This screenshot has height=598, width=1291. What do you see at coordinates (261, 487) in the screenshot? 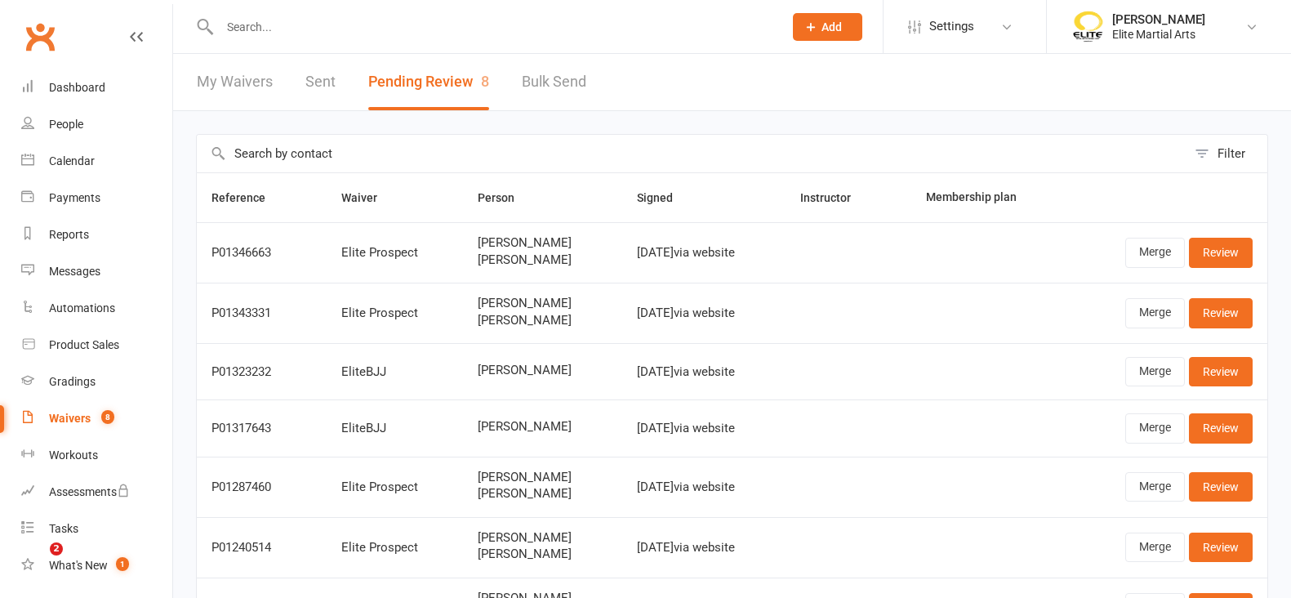
I see `div: P01287460` at bounding box center [261, 487].